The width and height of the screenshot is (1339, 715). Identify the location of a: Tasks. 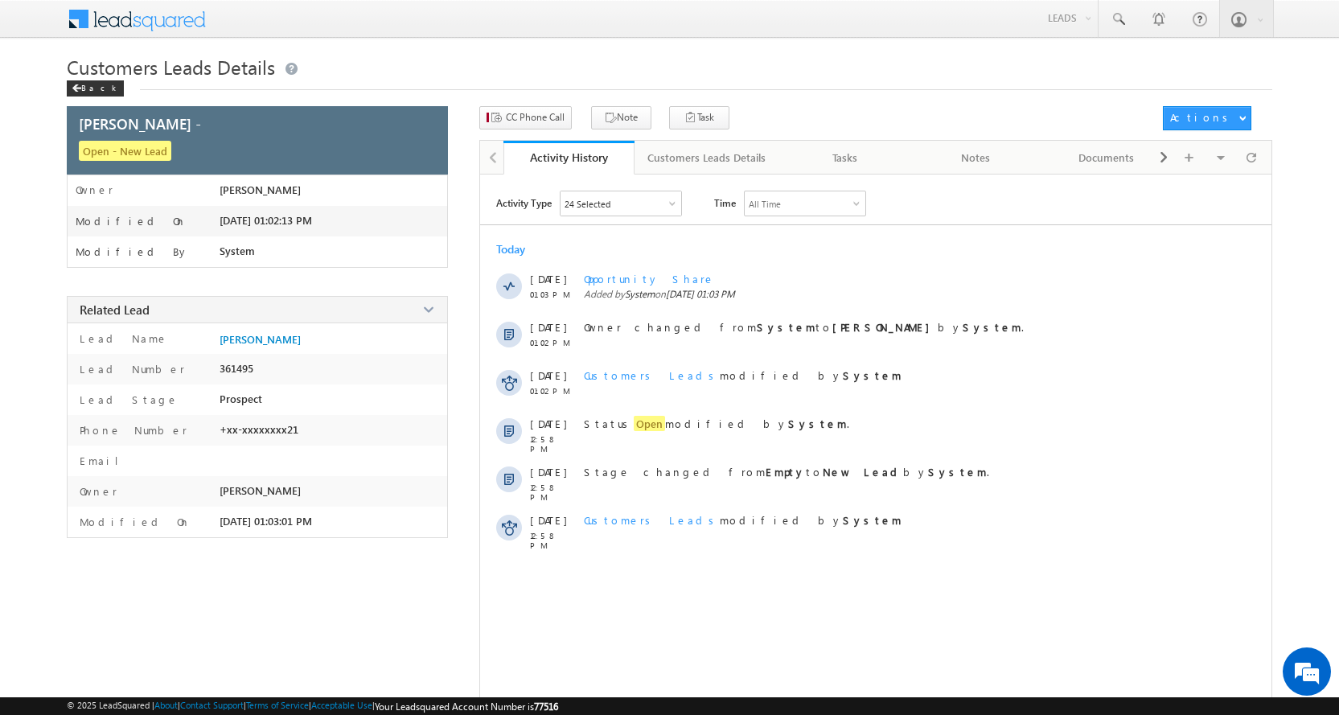
(845, 158).